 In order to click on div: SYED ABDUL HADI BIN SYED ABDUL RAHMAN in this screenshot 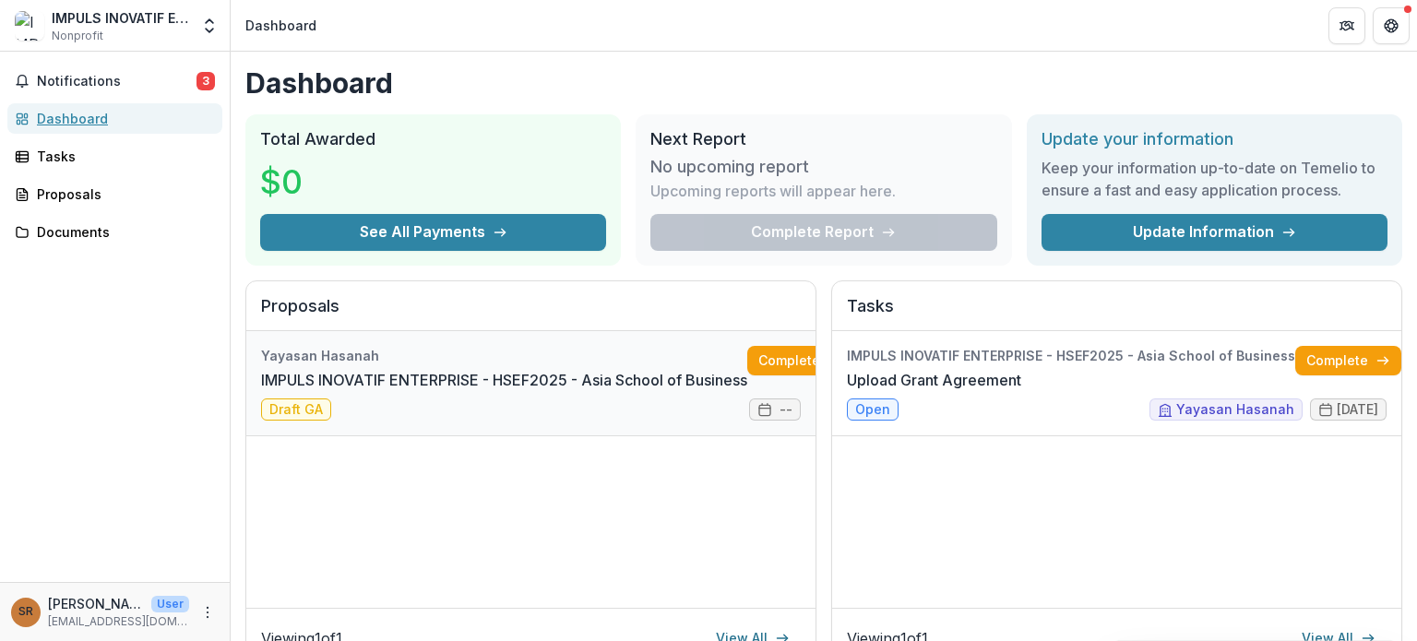, I will do `click(26, 612)`.